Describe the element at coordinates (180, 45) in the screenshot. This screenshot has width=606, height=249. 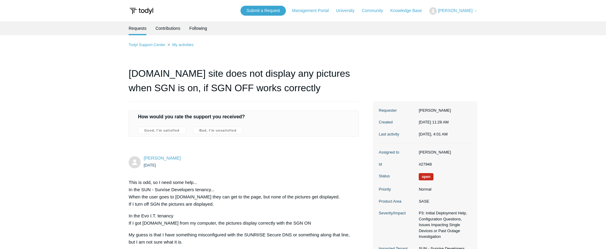
I see `li: My activities` at that location.